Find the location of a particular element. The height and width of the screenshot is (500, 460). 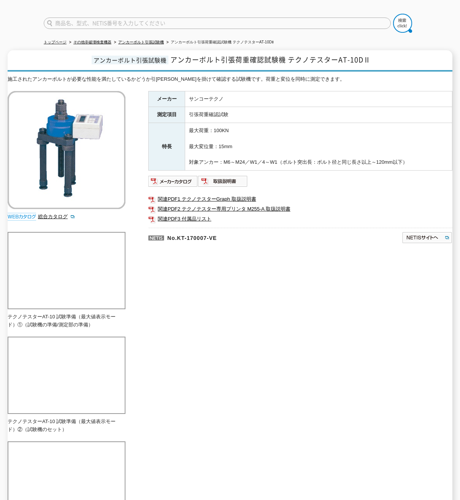

img: btn_search.png is located at coordinates (403, 23).